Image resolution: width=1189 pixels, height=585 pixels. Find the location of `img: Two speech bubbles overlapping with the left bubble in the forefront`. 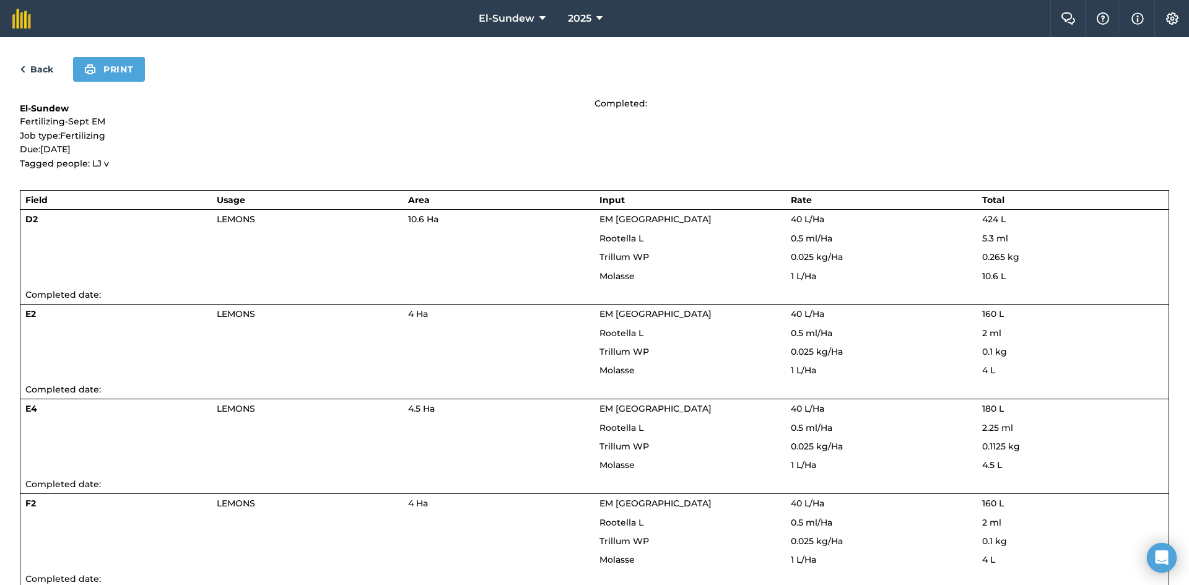

img: Two speech bubbles overlapping with the left bubble in the forefront is located at coordinates (1068, 19).